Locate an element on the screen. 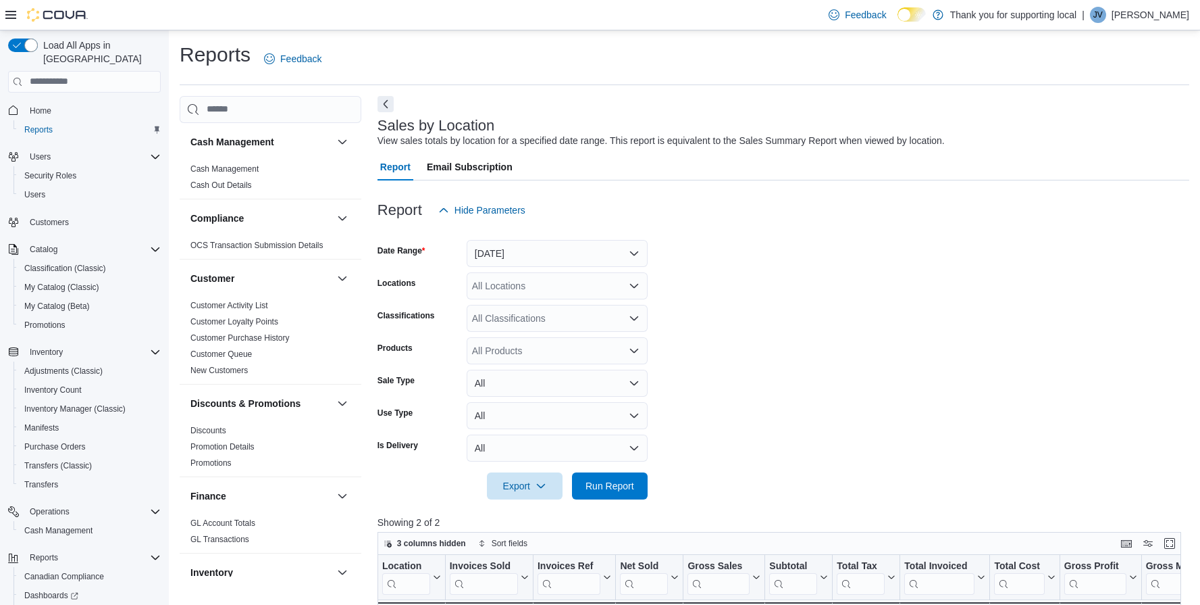 The height and width of the screenshot is (605, 1200). button: Canadian Compliance is located at coordinates (90, 576).